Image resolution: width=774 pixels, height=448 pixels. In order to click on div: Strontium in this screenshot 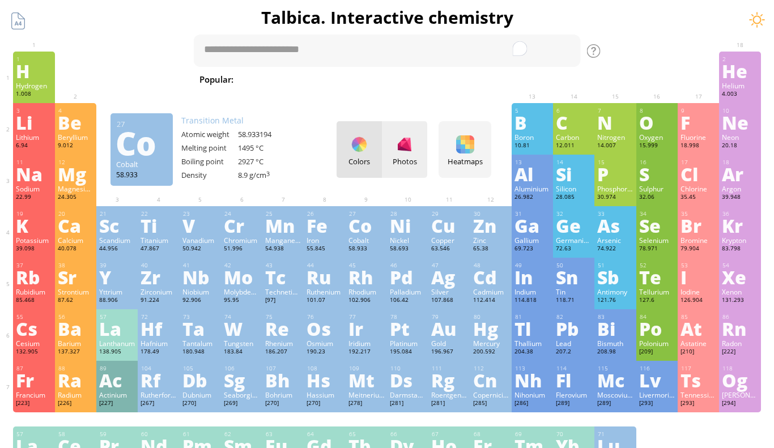, I will do `click(75, 292)`.